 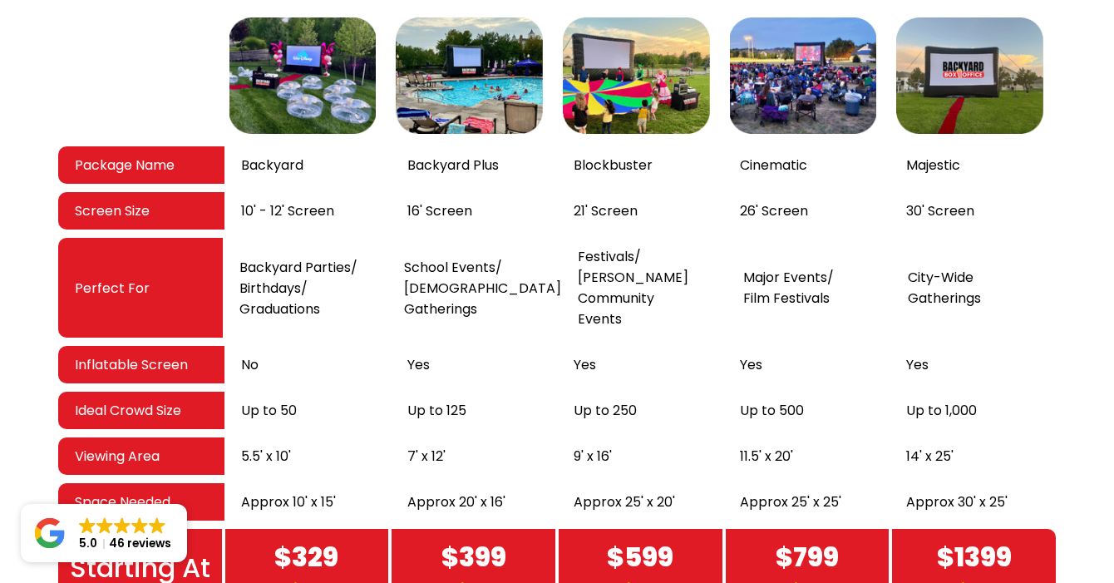 I want to click on span: Majestic, so click(x=933, y=165).